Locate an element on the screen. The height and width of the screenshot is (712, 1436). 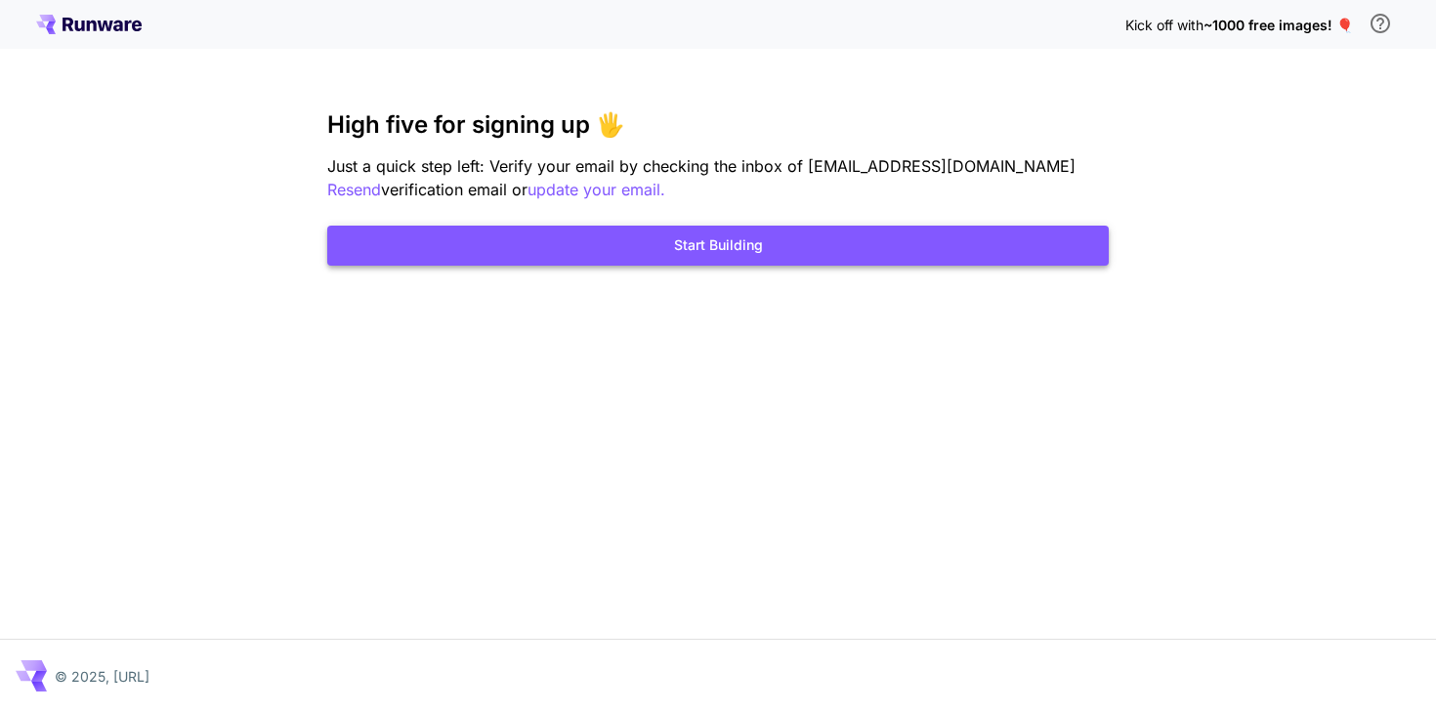
button: Start Building is located at coordinates (718, 245).